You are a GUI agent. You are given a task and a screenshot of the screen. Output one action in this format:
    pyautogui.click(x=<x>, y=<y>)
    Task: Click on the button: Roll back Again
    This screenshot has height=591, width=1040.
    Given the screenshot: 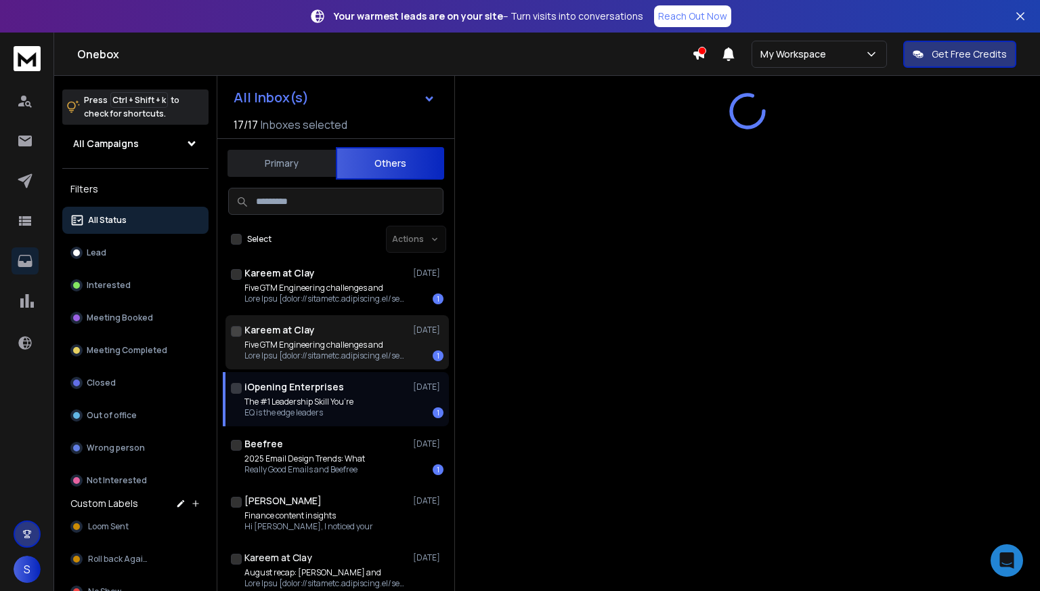 What is the action you would take?
    pyautogui.click(x=135, y=559)
    